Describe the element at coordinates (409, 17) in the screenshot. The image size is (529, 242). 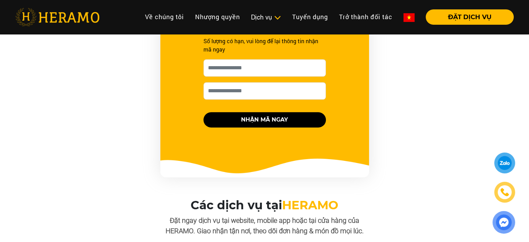
I see `img: vn-flag.png` at that location.